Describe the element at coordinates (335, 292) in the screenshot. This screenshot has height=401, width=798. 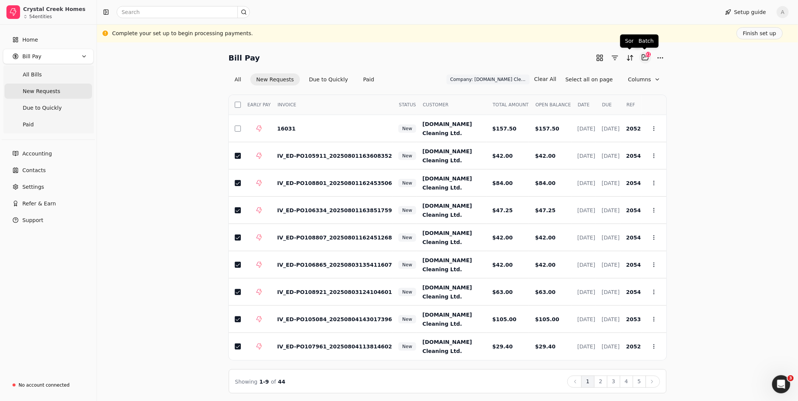
I see `span: IV_ED-PO108921_20250803124104601` at that location.